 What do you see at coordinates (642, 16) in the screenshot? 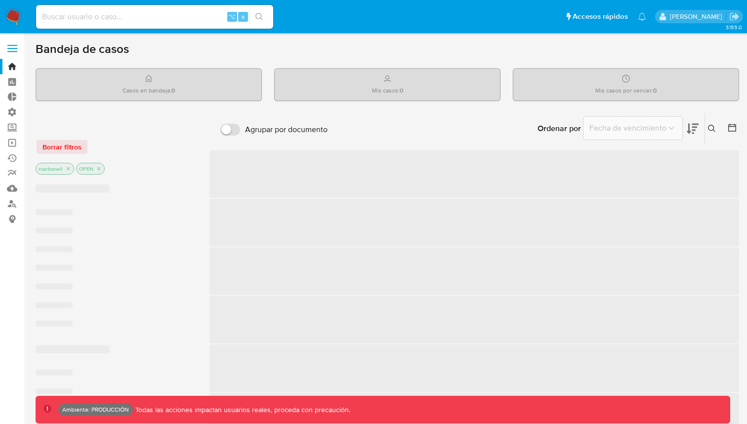
I see `a: Notificaciones` at bounding box center [642, 16].